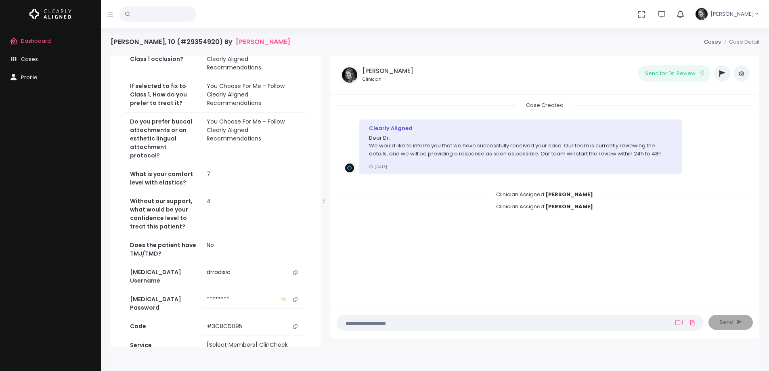  What do you see at coordinates (712, 42) in the screenshot?
I see `a: Cases` at bounding box center [712, 42].